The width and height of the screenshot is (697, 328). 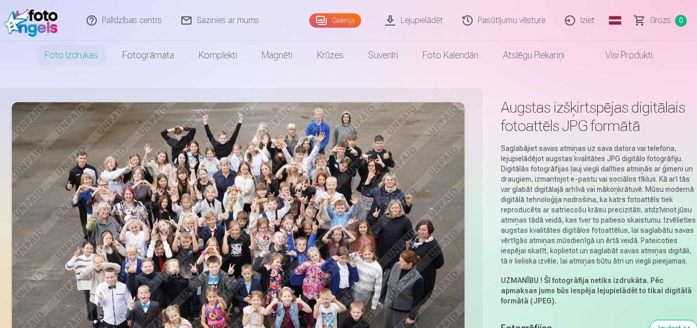 What do you see at coordinates (330, 55) in the screenshot?
I see `a: Krūzes` at bounding box center [330, 55].